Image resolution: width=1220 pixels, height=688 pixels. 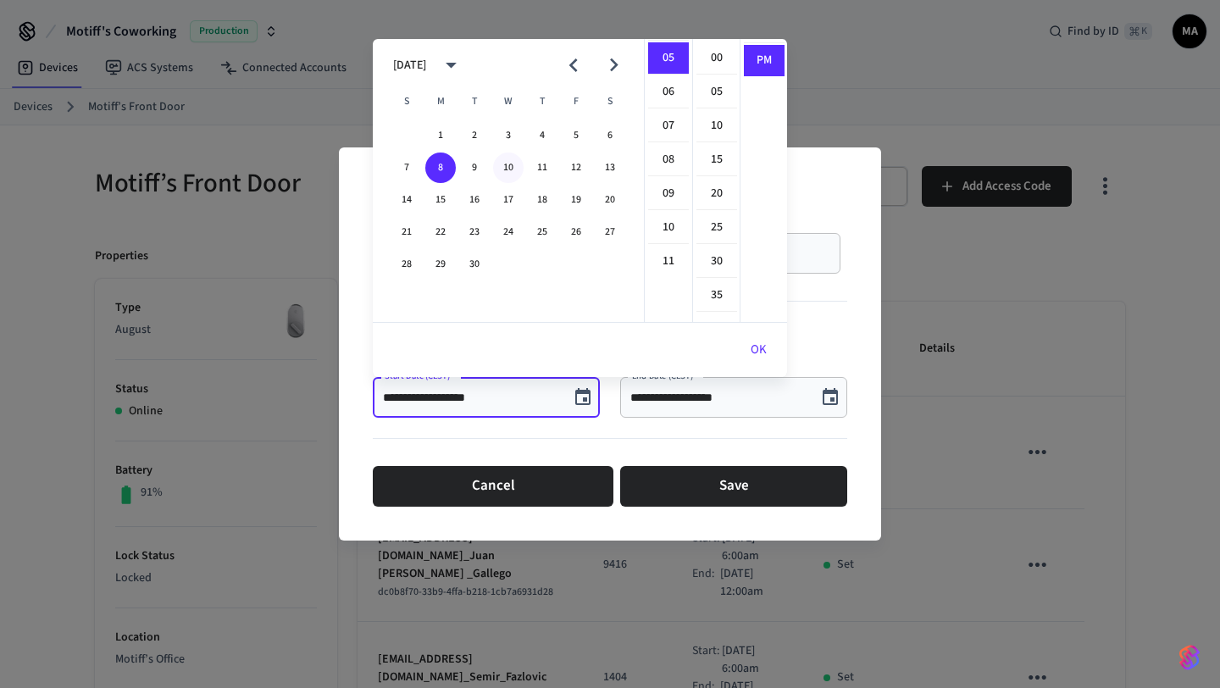 I want to click on li: 9 hours, so click(x=668, y=194).